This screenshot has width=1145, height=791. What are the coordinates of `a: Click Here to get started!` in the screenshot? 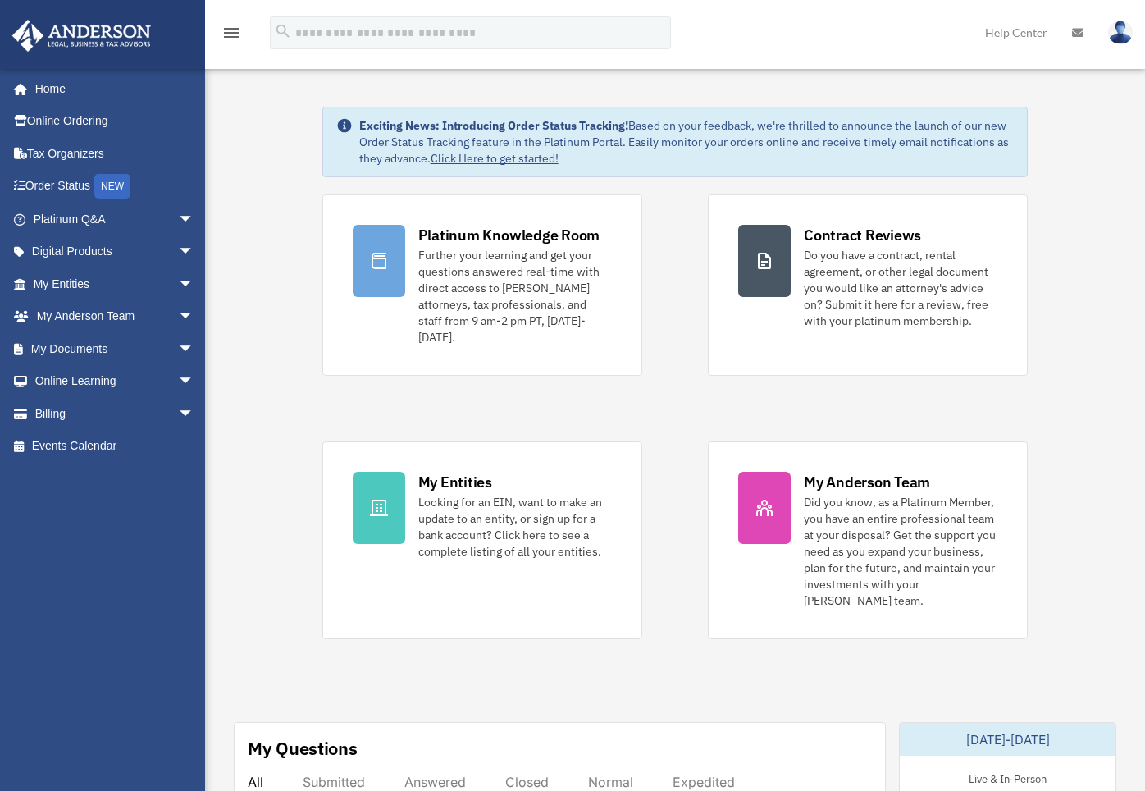 It's located at (495, 158).